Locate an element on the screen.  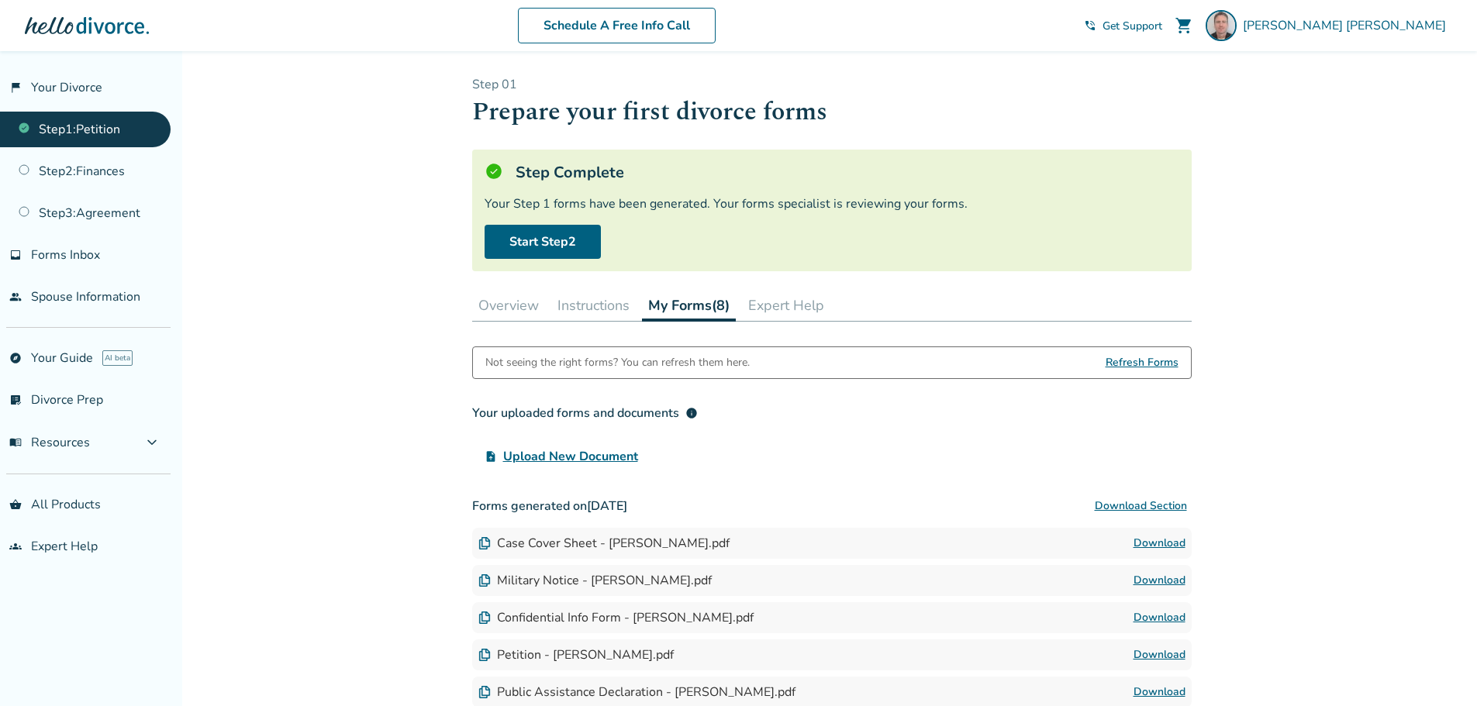
a: Schedule A Free Info Call is located at coordinates (616, 26).